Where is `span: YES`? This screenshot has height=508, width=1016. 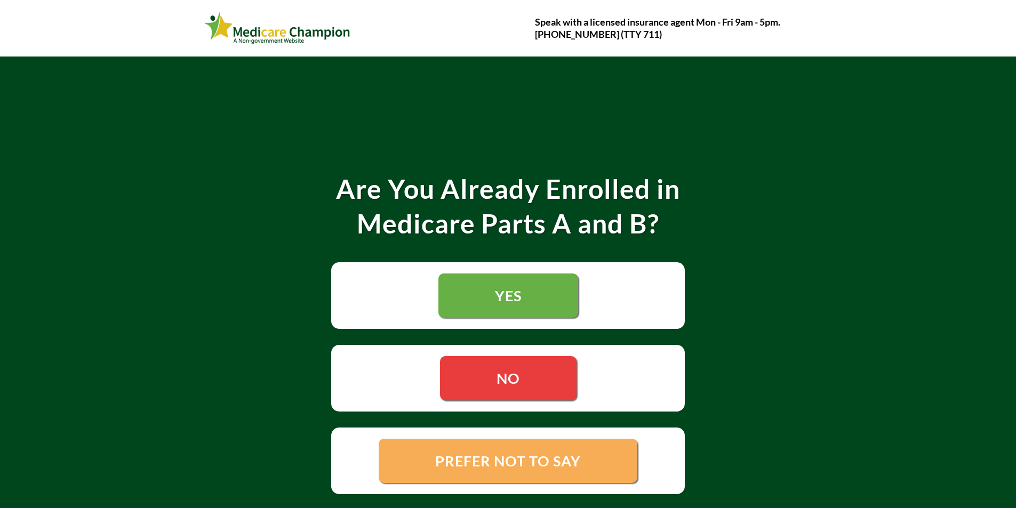 span: YES is located at coordinates (508, 295).